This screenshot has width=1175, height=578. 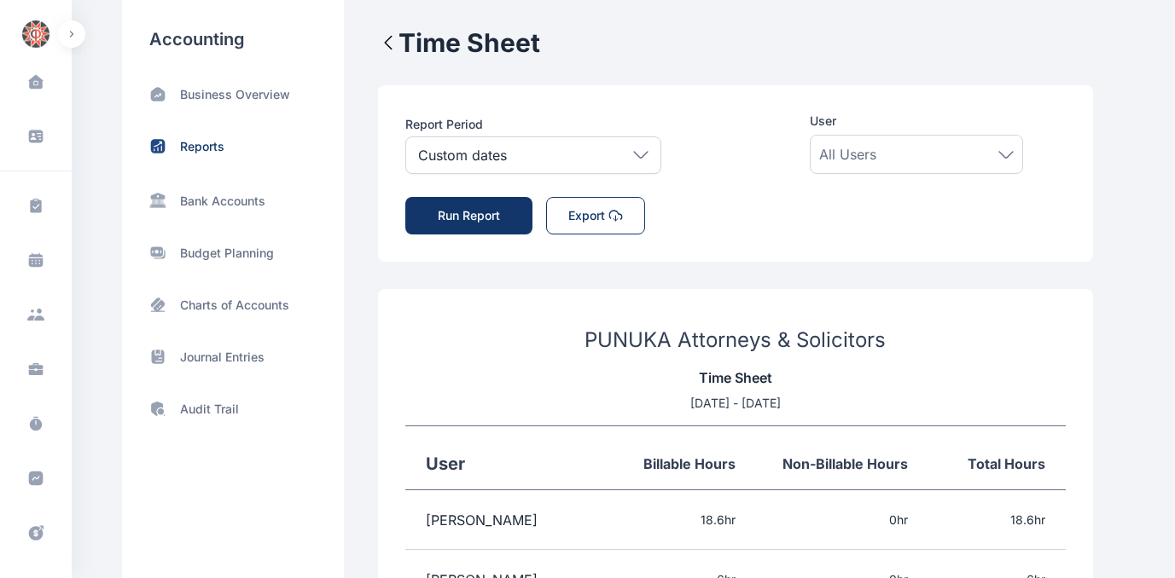 What do you see at coordinates (388, 43) in the screenshot?
I see `img: LeftArrow.3c408d31.svg` at bounding box center [388, 43].